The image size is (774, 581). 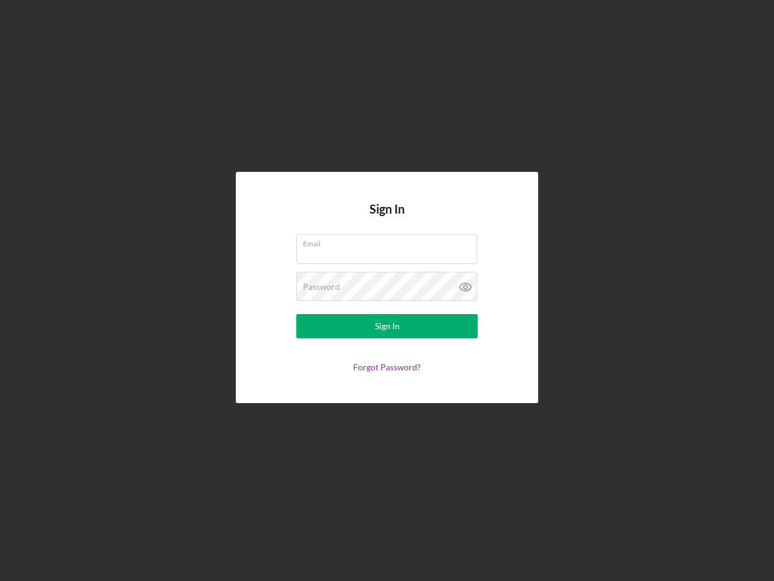 What do you see at coordinates (387, 367) in the screenshot?
I see `a: Forgot Password?` at bounding box center [387, 367].